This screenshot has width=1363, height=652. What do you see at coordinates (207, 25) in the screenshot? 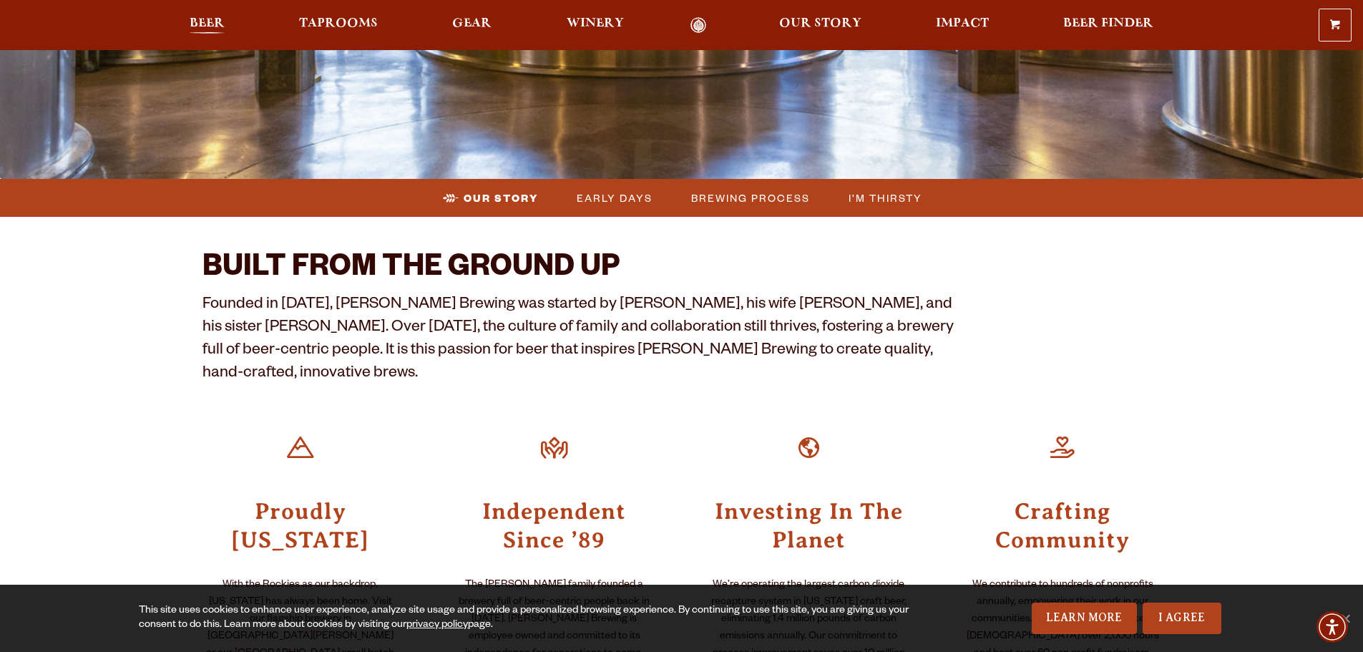
I see `a: Beer` at bounding box center [207, 25].